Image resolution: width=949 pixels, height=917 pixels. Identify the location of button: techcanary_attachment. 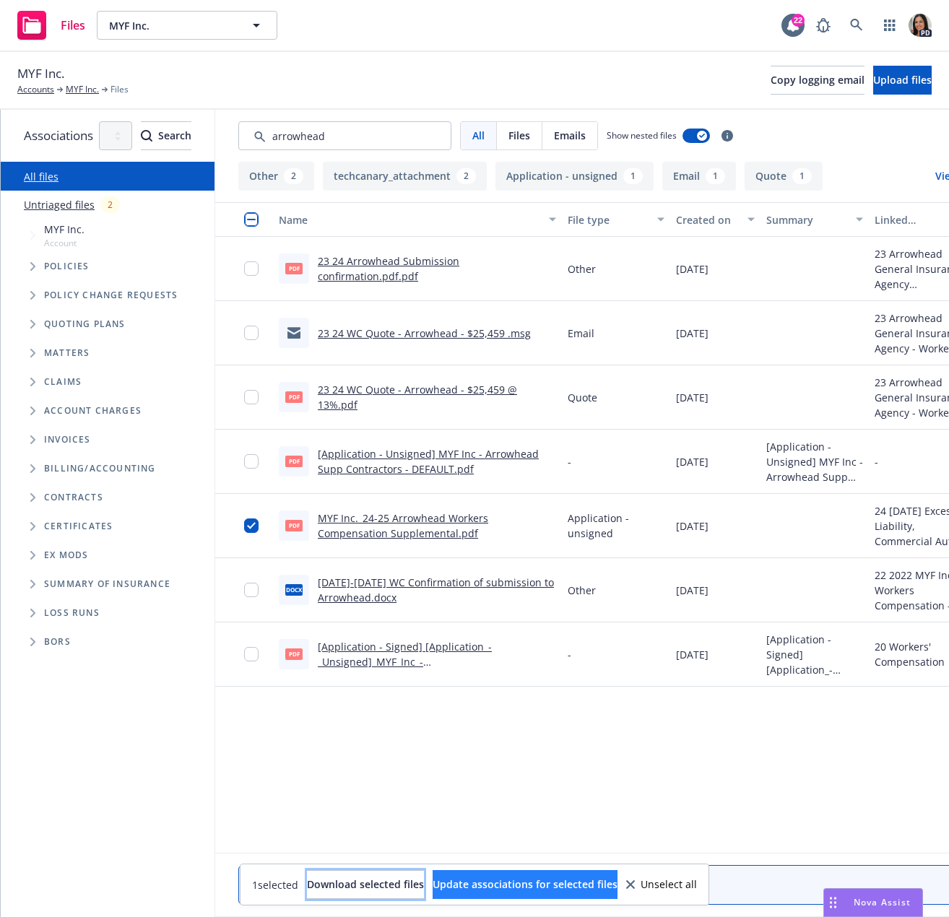
(404, 176).